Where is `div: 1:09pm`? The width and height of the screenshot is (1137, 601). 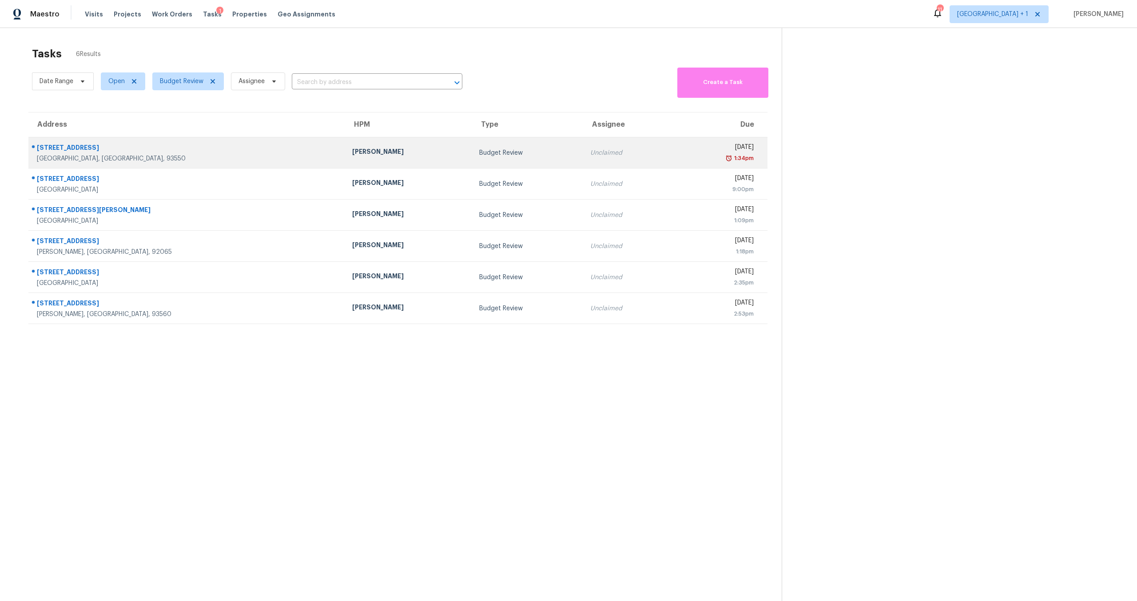
div: 1:09pm is located at coordinates (717, 220).